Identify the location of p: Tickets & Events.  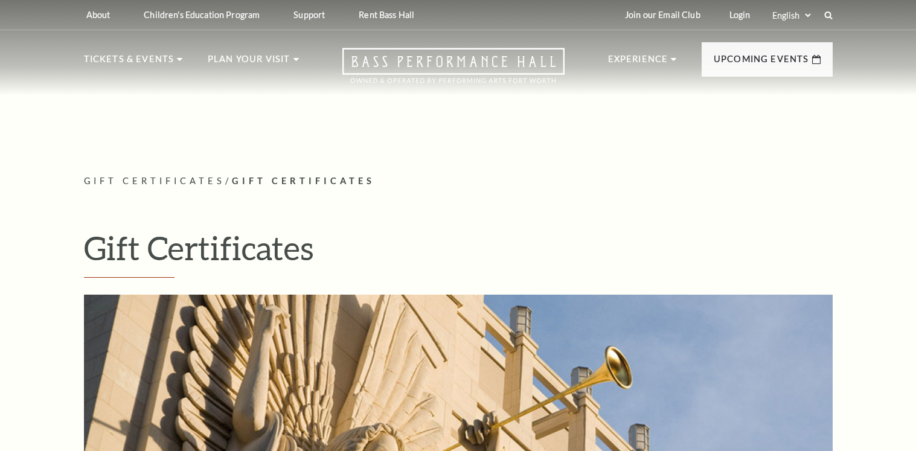
(129, 63).